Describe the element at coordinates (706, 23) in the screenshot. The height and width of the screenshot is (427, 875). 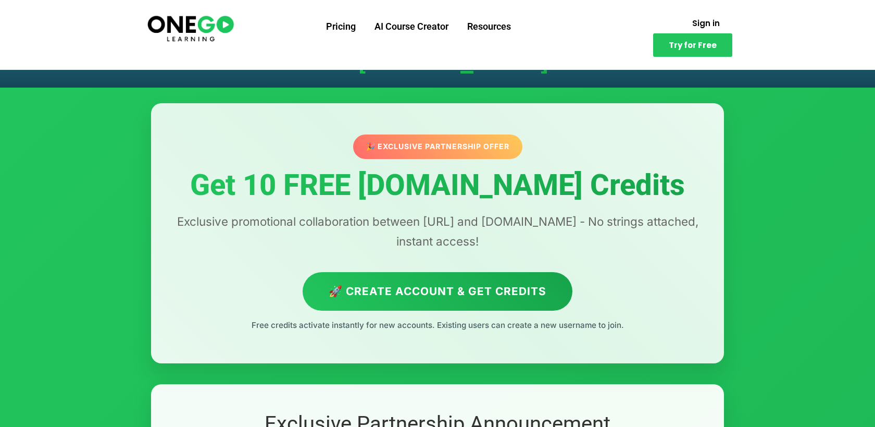
I see `span: Sign in` at that location.